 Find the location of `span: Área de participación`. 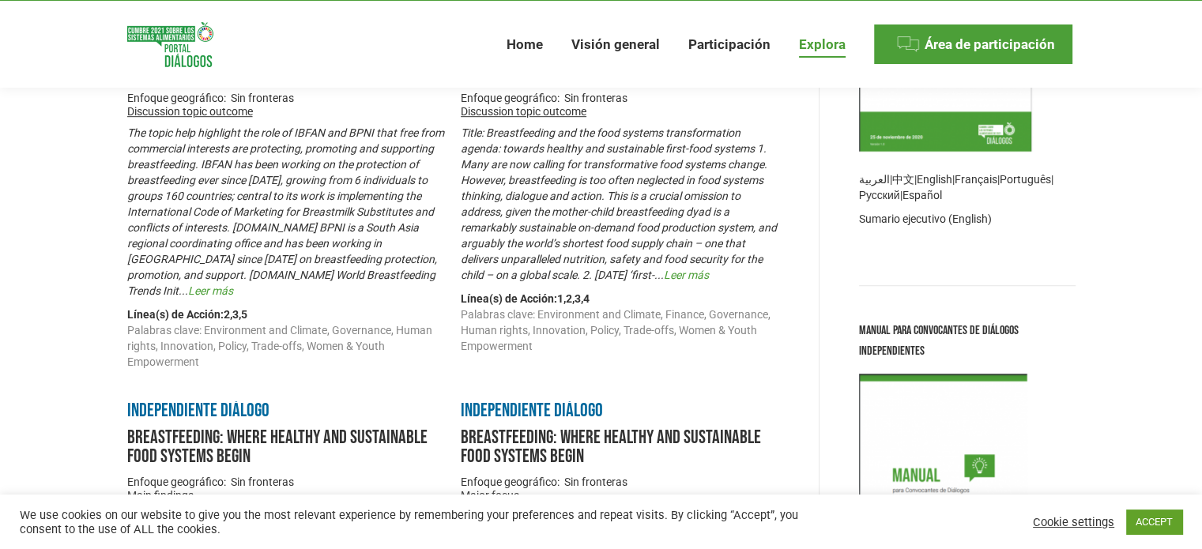

span: Área de participación is located at coordinates (989, 44).